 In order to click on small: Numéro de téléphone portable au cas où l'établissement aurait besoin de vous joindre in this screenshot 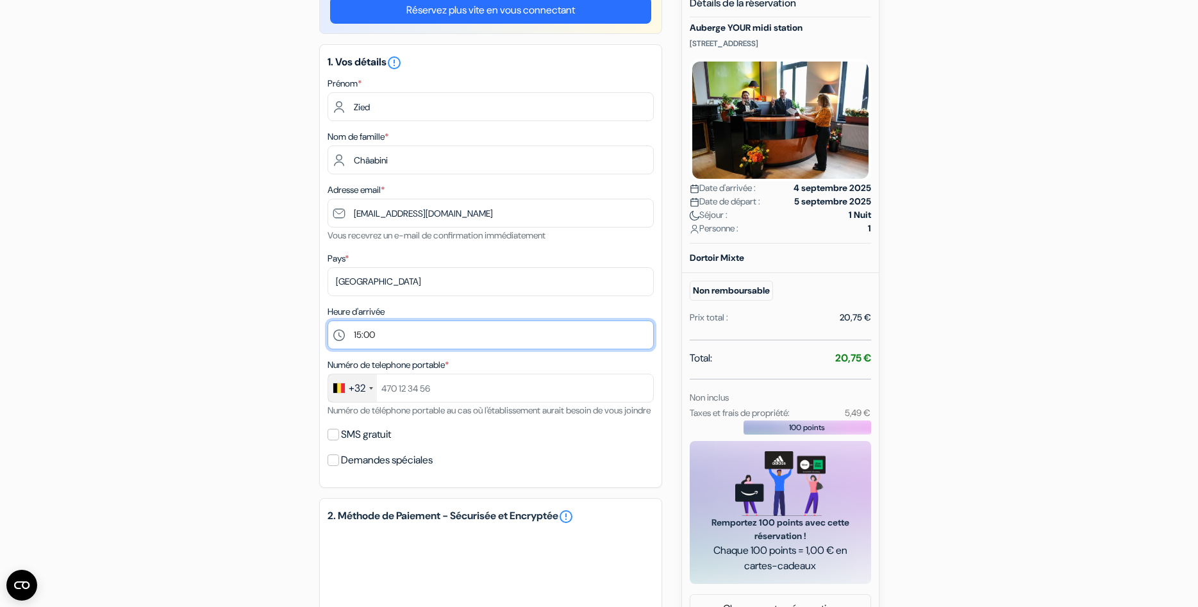, I will do `click(489, 410)`.